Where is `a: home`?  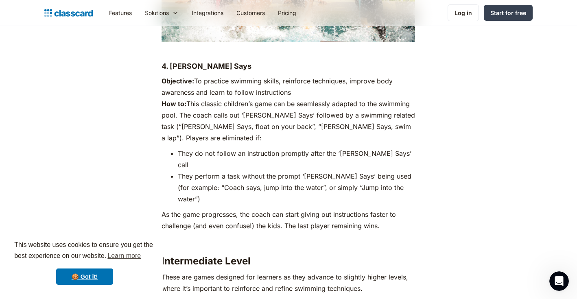
a: home is located at coordinates (68, 13).